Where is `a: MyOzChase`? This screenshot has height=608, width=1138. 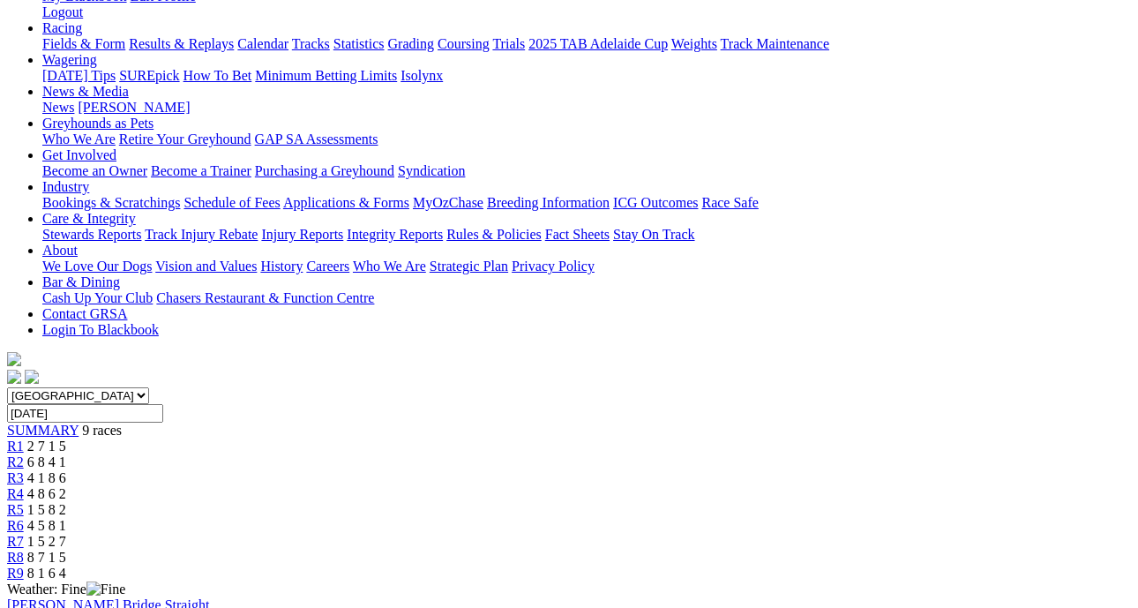 a: MyOzChase is located at coordinates (448, 202).